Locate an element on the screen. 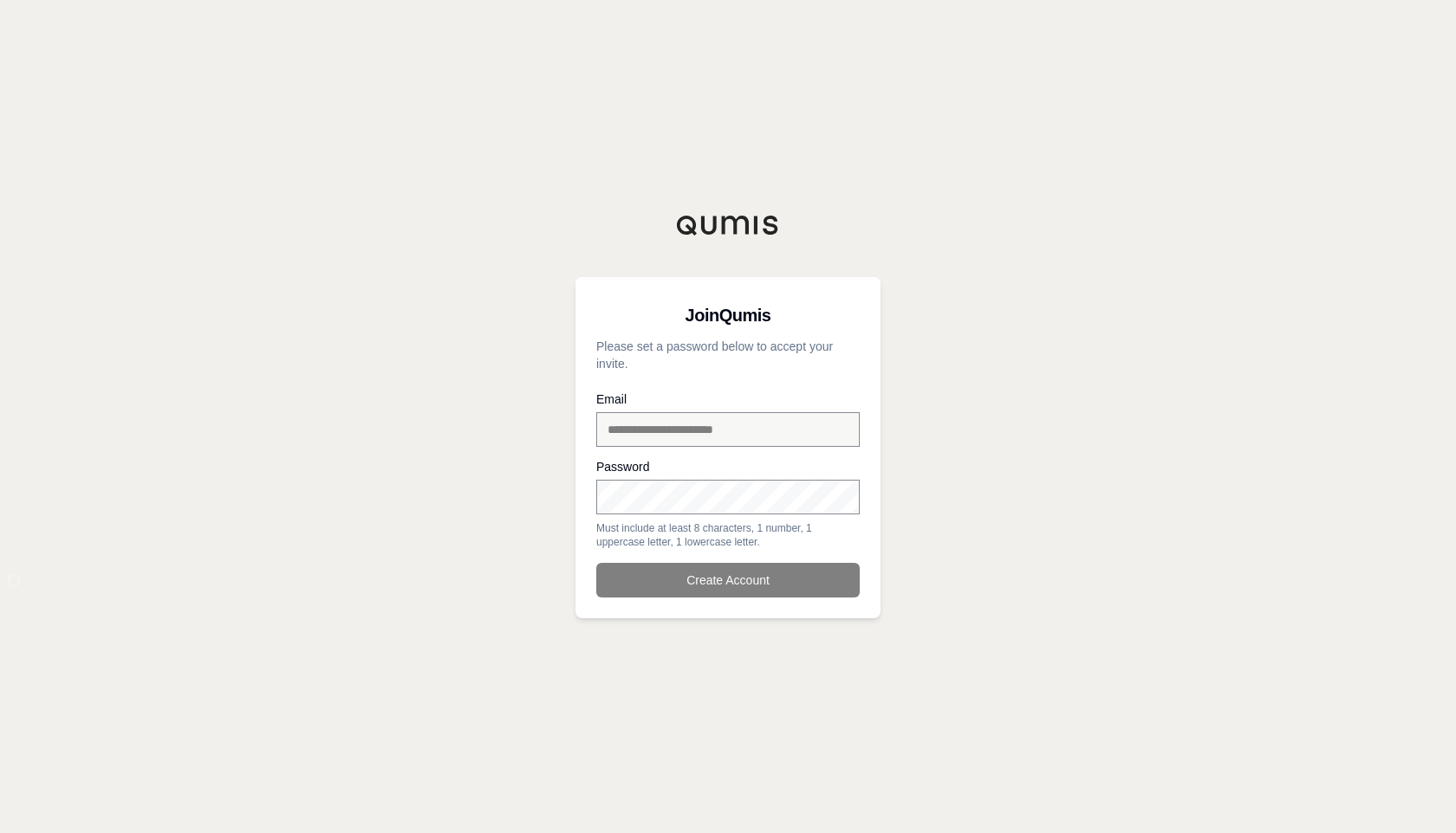 This screenshot has width=1456, height=833. div: Must include at least 8 characters, 1 number, 1 uppercase letter, 1 lowercase letter. is located at coordinates (728, 535).